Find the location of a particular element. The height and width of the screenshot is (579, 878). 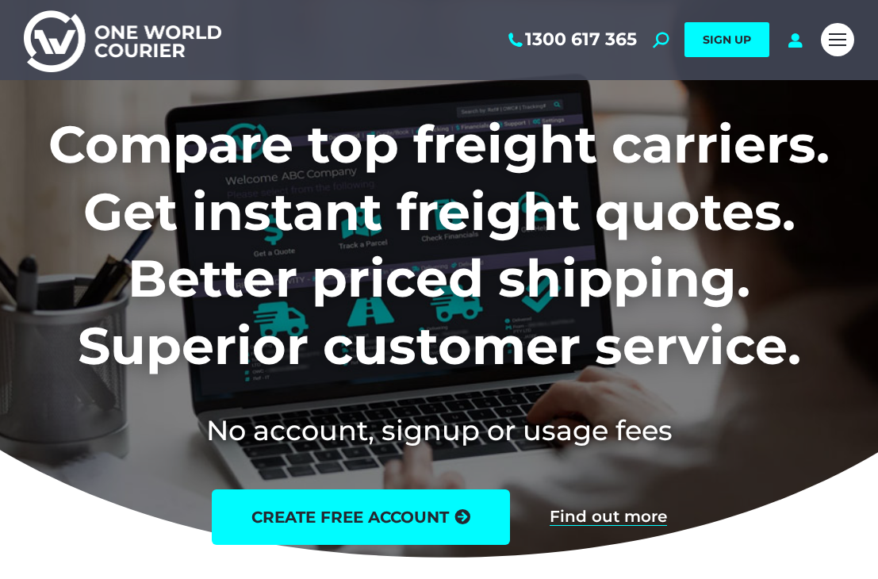

span: SIGN UP is located at coordinates (727, 40).